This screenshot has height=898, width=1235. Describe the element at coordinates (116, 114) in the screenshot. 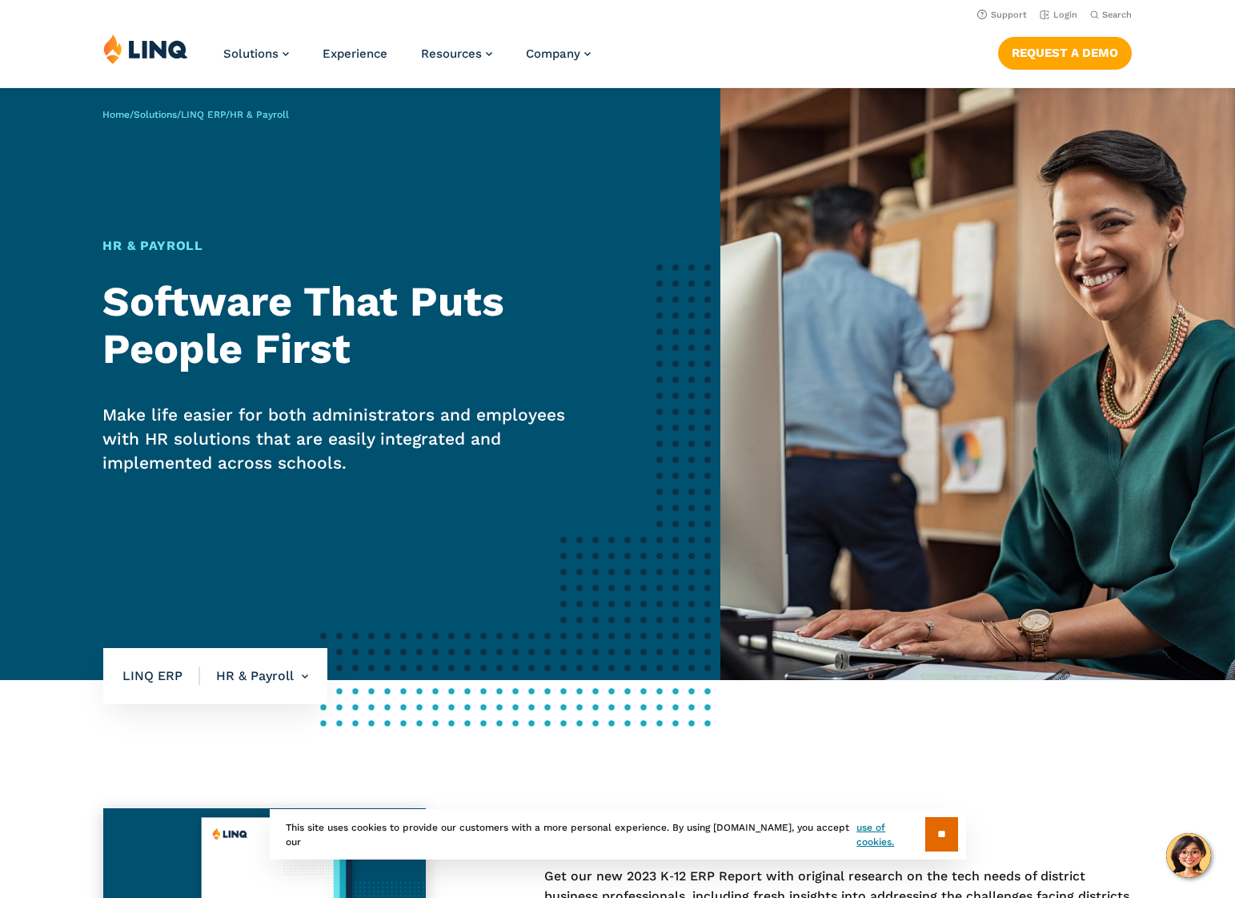

I see `a: Home` at that location.